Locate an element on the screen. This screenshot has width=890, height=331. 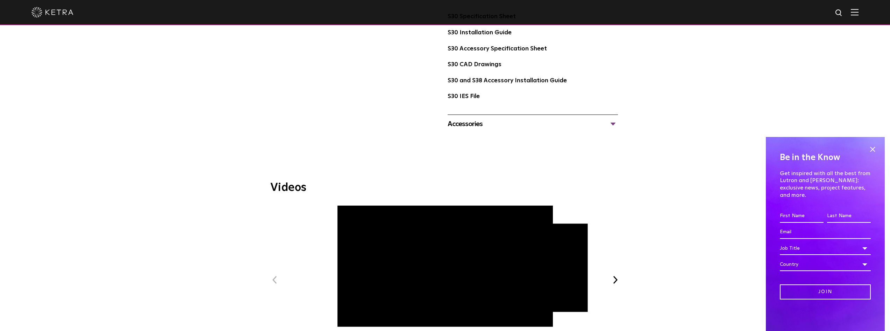
a: S30 IES File is located at coordinates (464, 96).